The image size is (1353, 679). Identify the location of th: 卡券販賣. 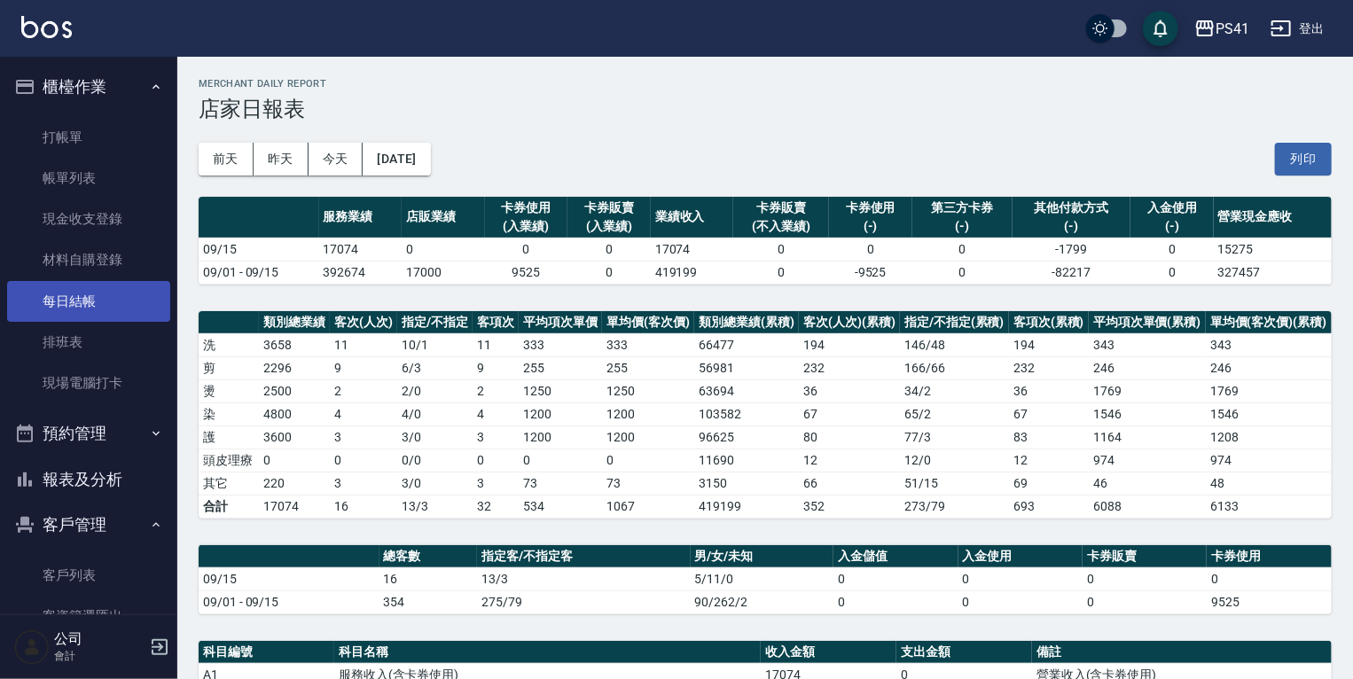
(1145, 557).